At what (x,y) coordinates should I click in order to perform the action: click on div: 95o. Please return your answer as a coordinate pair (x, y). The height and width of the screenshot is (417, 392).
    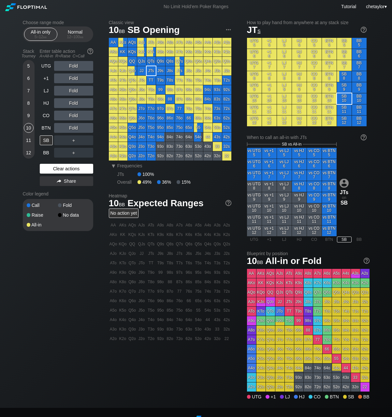
    Looking at the image, I should click on (161, 127).